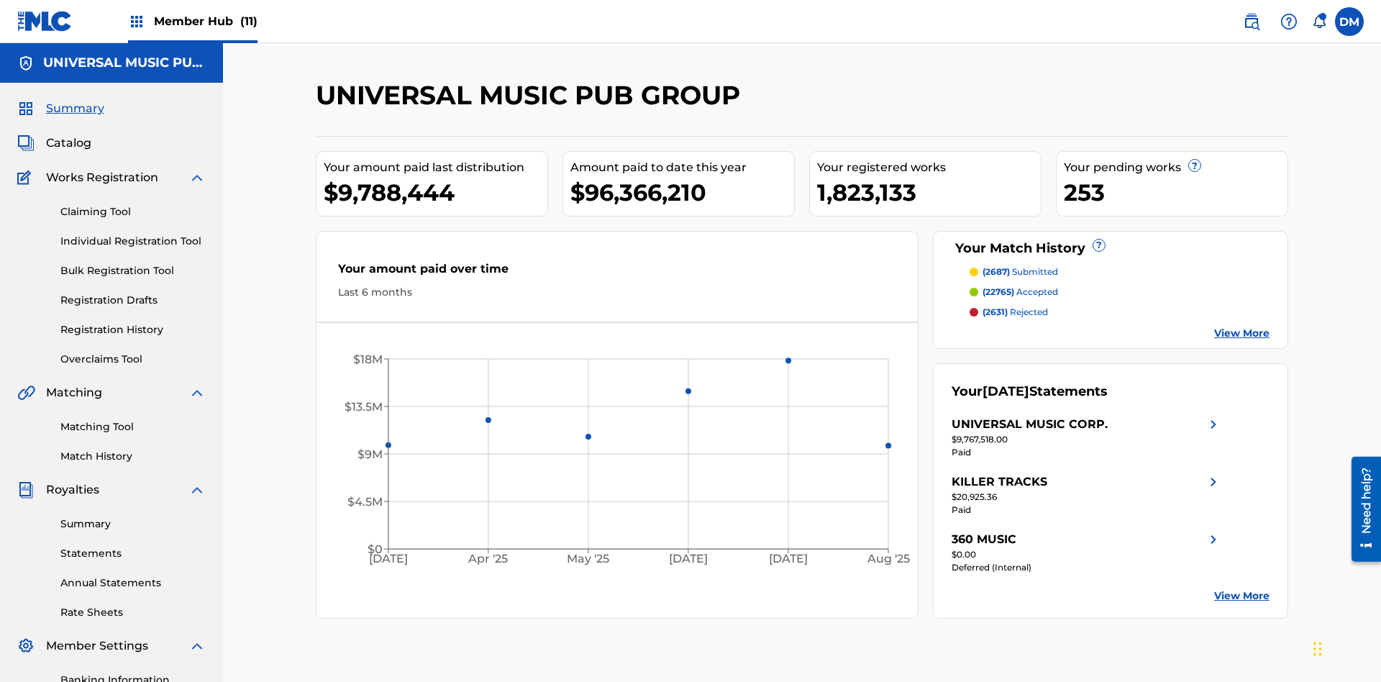 Image resolution: width=1381 pixels, height=682 pixels. What do you see at coordinates (1087, 555) in the screenshot?
I see `div: $0.00` at bounding box center [1087, 555].